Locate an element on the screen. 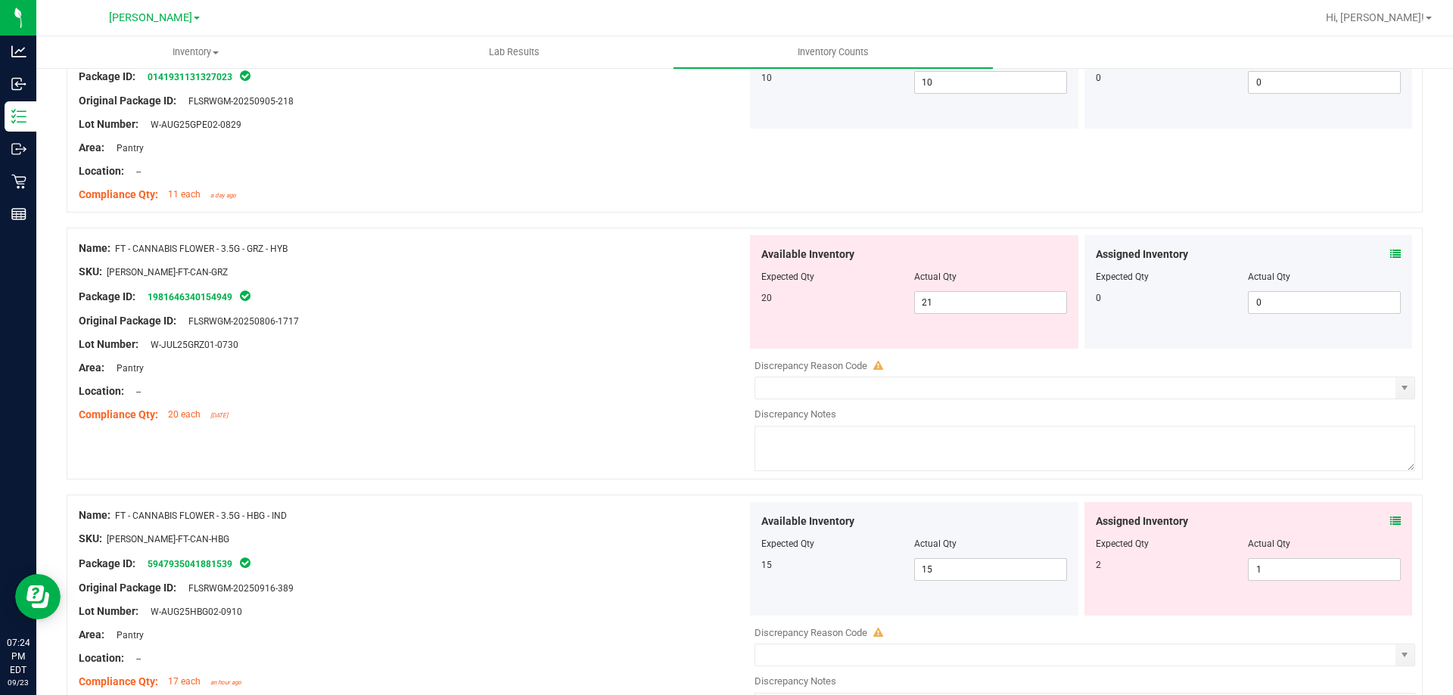 The height and width of the screenshot is (695, 1453). span: 15 is located at coordinates (766, 565).